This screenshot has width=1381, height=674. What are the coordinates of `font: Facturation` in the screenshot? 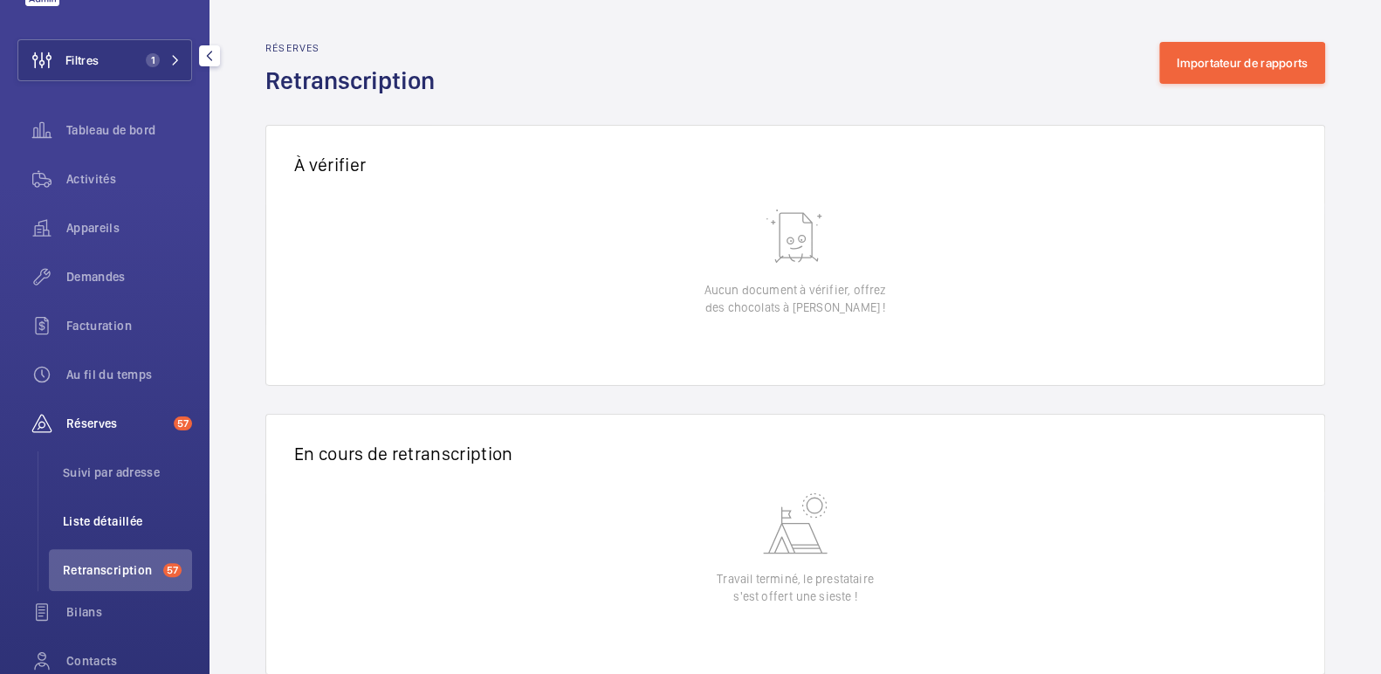 It's located at (99, 326).